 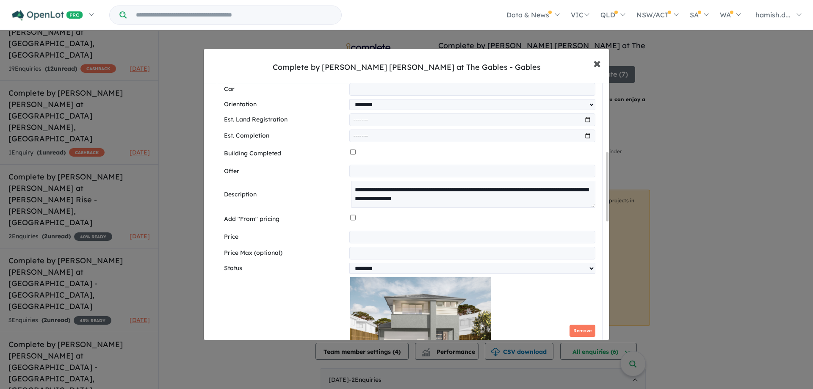 I want to click on img: Openlot PRO Logo White, so click(x=47, y=15).